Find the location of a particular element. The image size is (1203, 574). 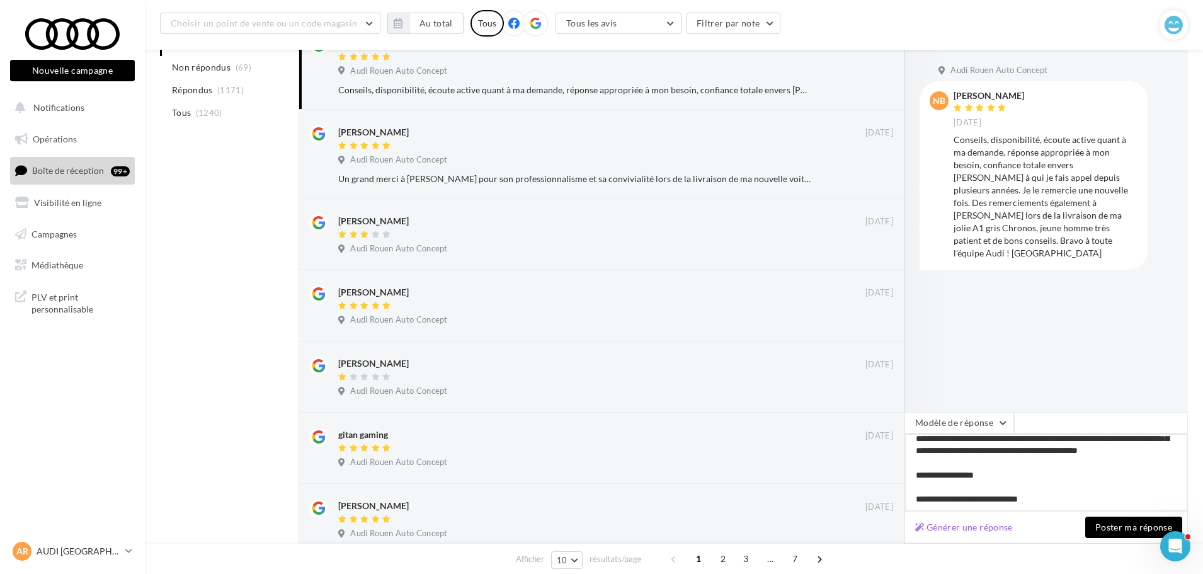

span: Médiathèque is located at coordinates (57, 264).